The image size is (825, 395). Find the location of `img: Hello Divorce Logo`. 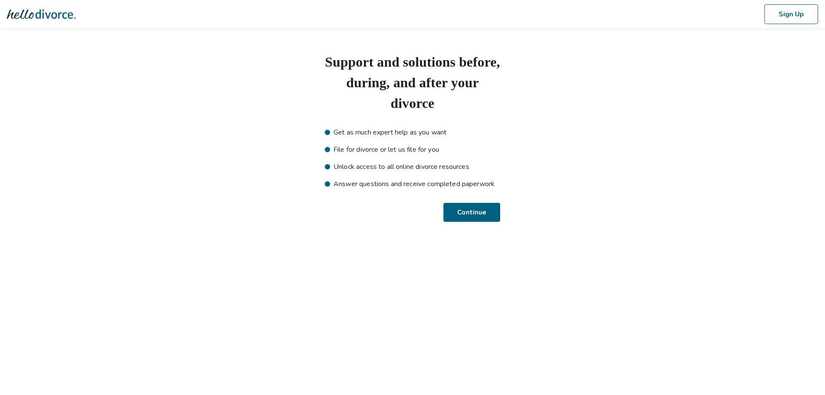

img: Hello Divorce Logo is located at coordinates (41, 14).